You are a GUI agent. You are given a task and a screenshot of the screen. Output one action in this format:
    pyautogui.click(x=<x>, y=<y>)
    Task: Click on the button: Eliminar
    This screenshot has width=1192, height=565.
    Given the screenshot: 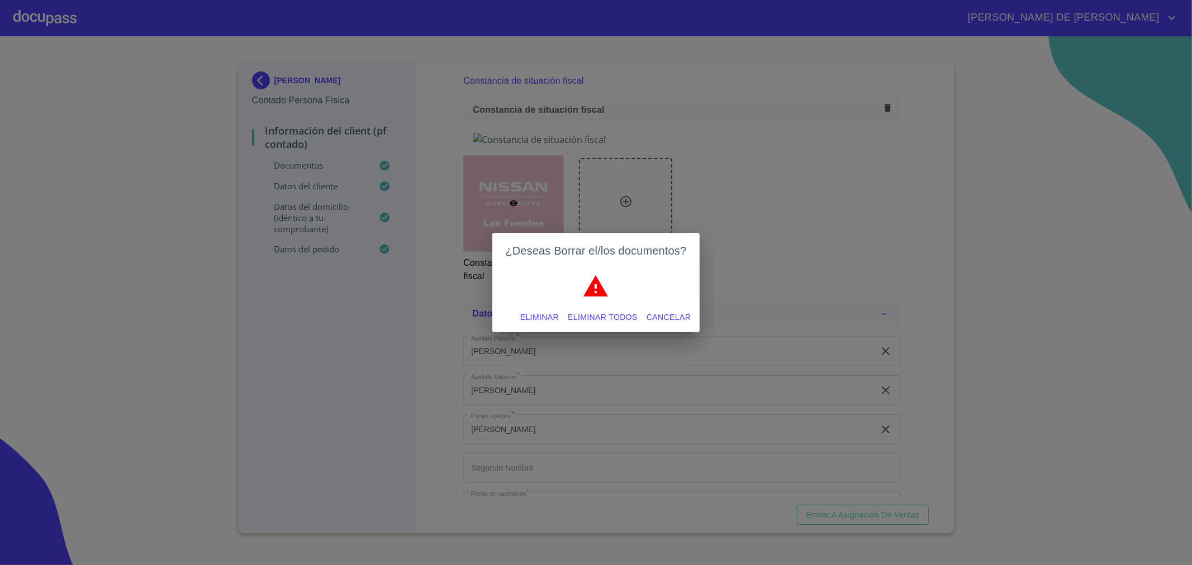 What is the action you would take?
    pyautogui.click(x=539, y=317)
    